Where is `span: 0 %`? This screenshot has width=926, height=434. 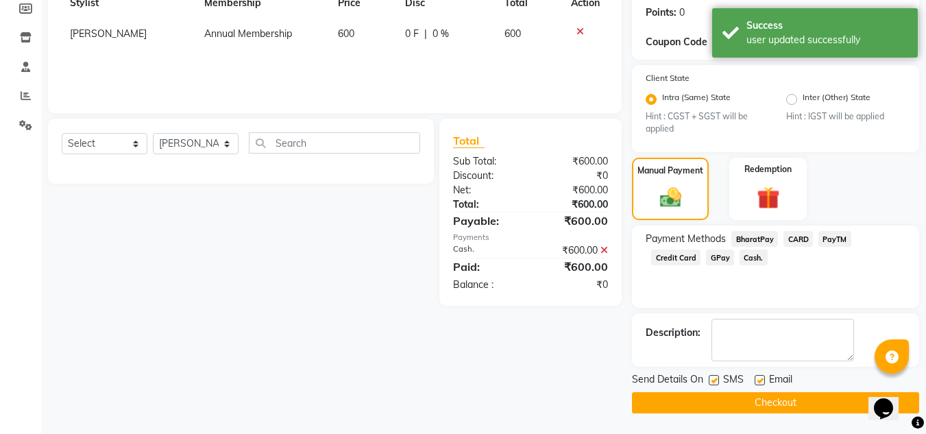
span: 0 % is located at coordinates (441, 34).